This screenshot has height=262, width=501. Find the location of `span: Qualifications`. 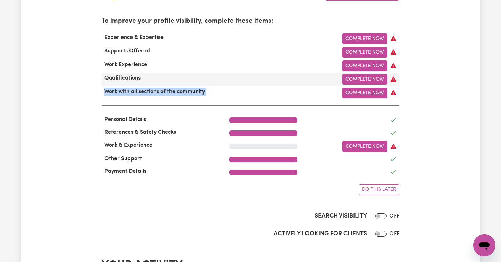

span: Qualifications is located at coordinates (122, 78).